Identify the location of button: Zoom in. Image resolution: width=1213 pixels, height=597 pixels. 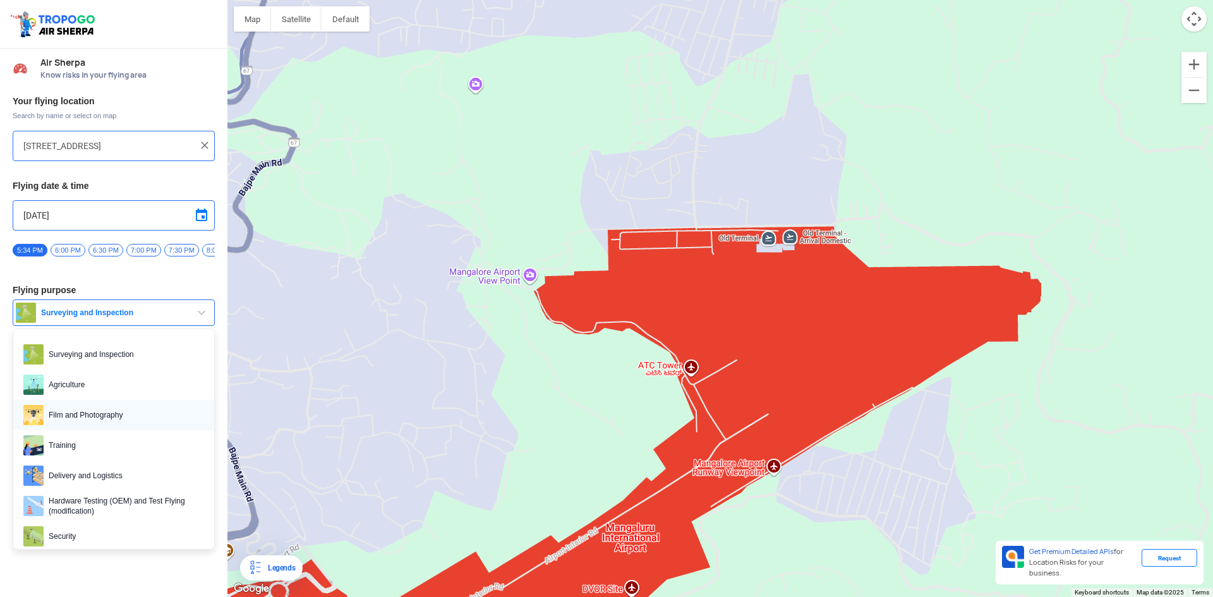
(1194, 64).